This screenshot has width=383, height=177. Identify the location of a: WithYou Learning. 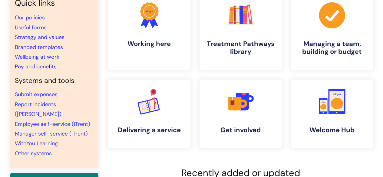
(36, 144).